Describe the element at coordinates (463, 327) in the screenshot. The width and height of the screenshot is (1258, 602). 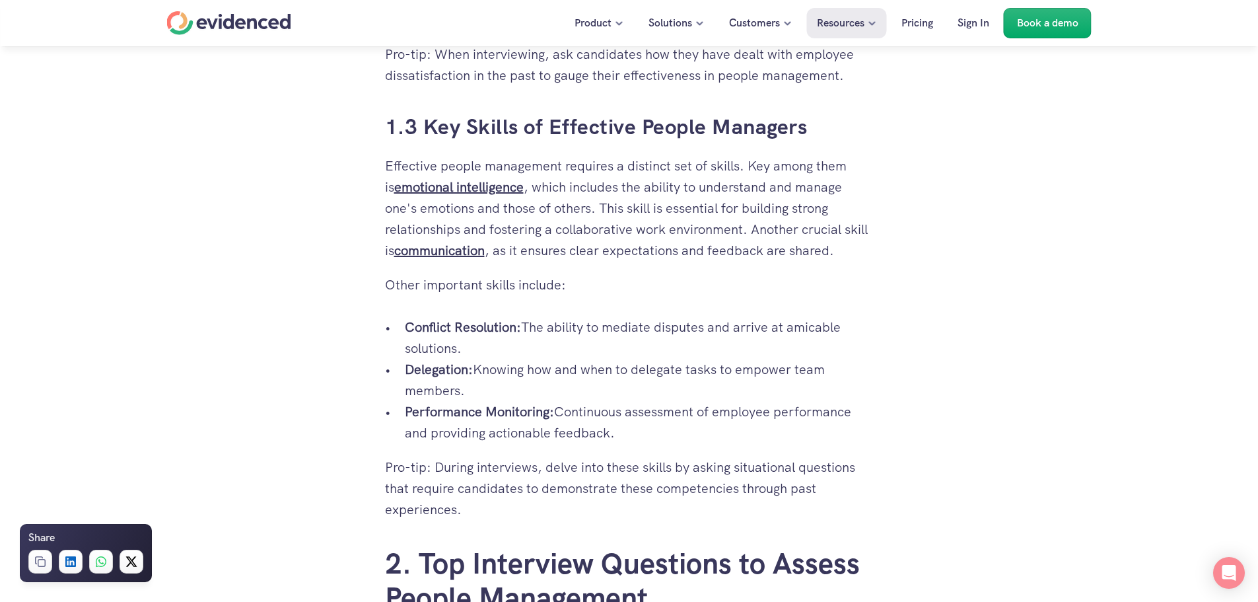
I see `strong: Conflict Resolution:` at that location.